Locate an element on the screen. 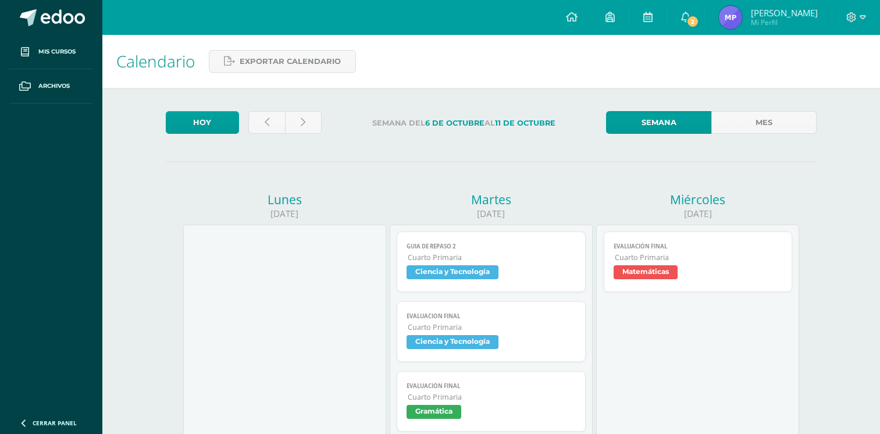  a: Evaluación finalCuarto PrimariaMatemáticas is located at coordinates (698, 262).